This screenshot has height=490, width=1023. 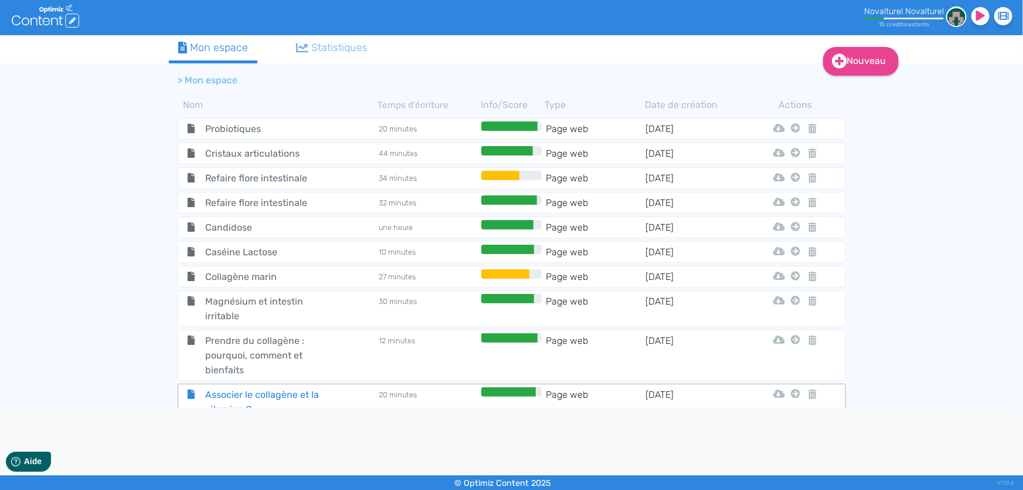 I want to click on td: 32 minutes, so click(x=428, y=202).